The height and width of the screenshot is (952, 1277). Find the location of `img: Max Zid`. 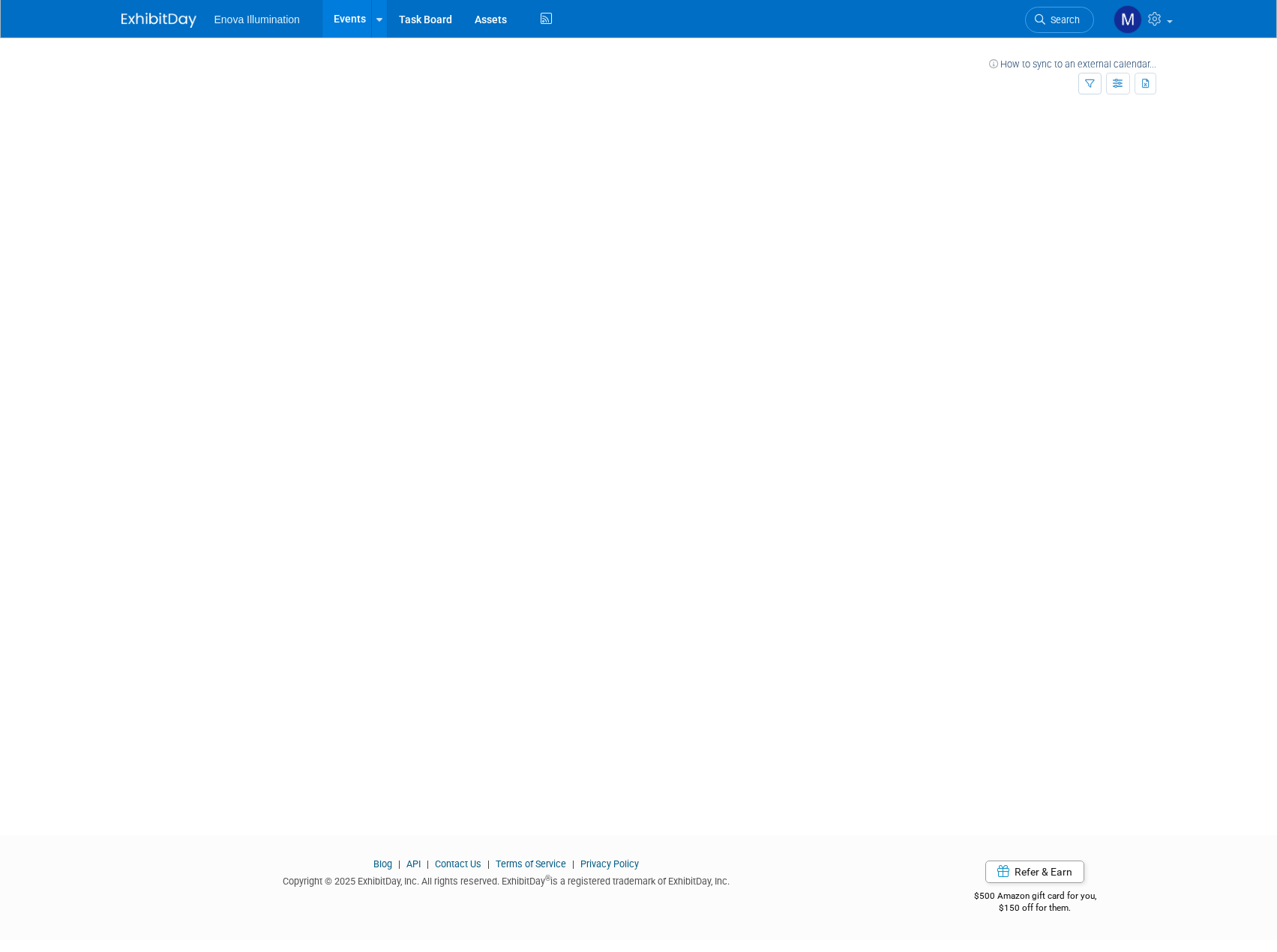

img: Max Zid is located at coordinates (1128, 20).